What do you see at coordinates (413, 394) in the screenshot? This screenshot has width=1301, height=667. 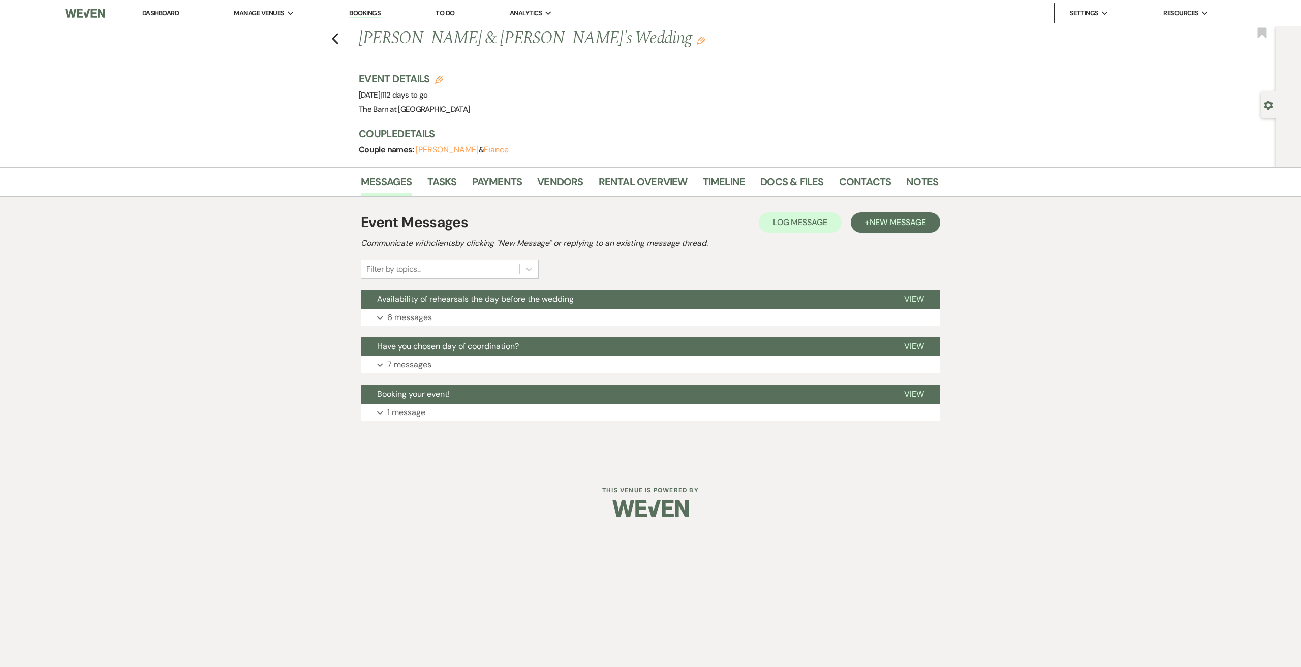 I see `span: Booking your event!` at bounding box center [413, 394].